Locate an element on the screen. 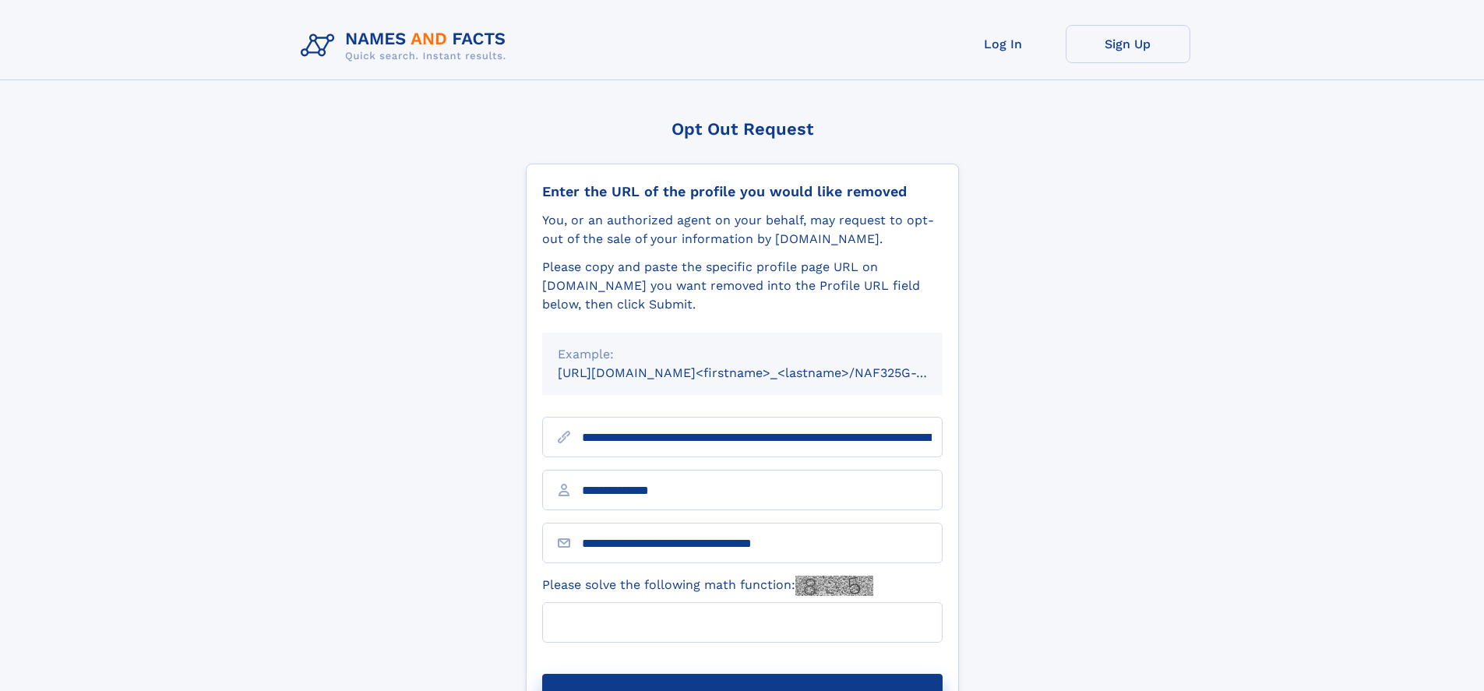 This screenshot has width=1484, height=691. a: Log In is located at coordinates (1004, 44).